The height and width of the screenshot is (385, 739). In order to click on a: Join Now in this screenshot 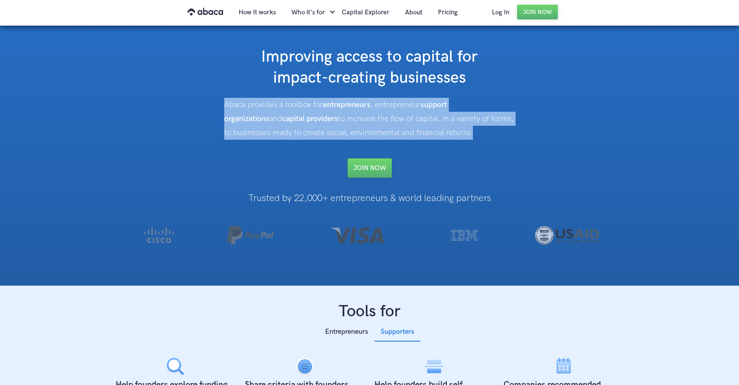, I will do `click(538, 12)`.